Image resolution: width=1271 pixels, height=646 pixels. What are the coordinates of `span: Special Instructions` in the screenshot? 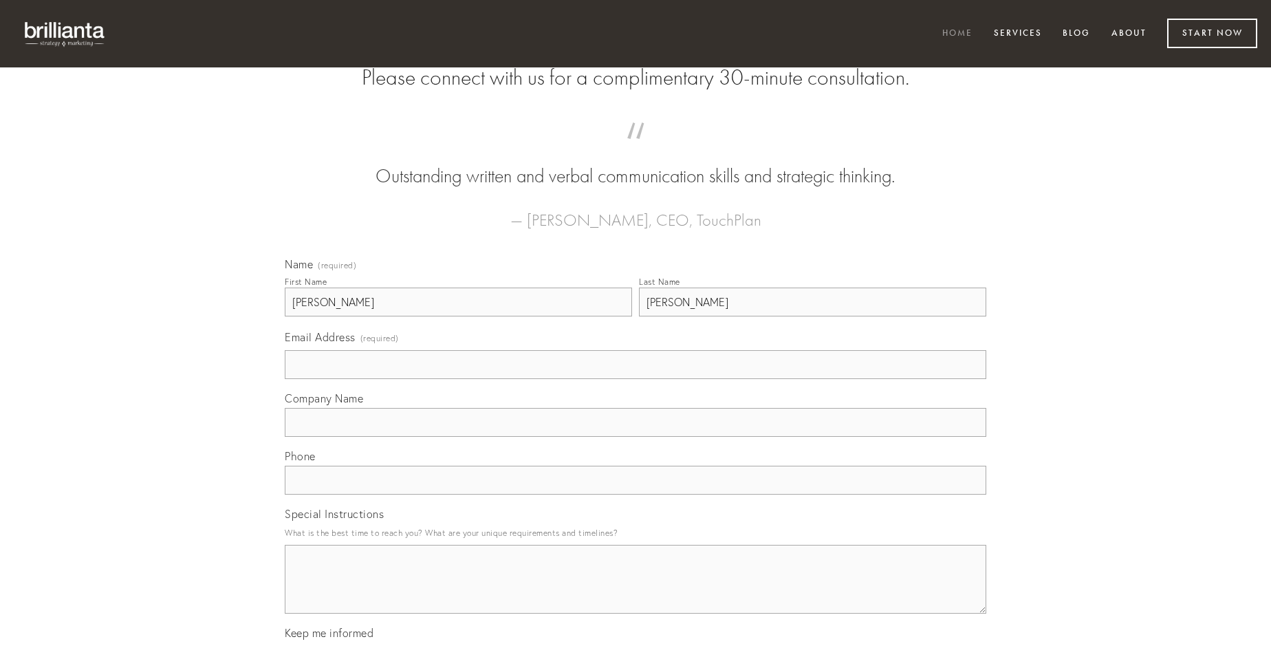 It's located at (334, 514).